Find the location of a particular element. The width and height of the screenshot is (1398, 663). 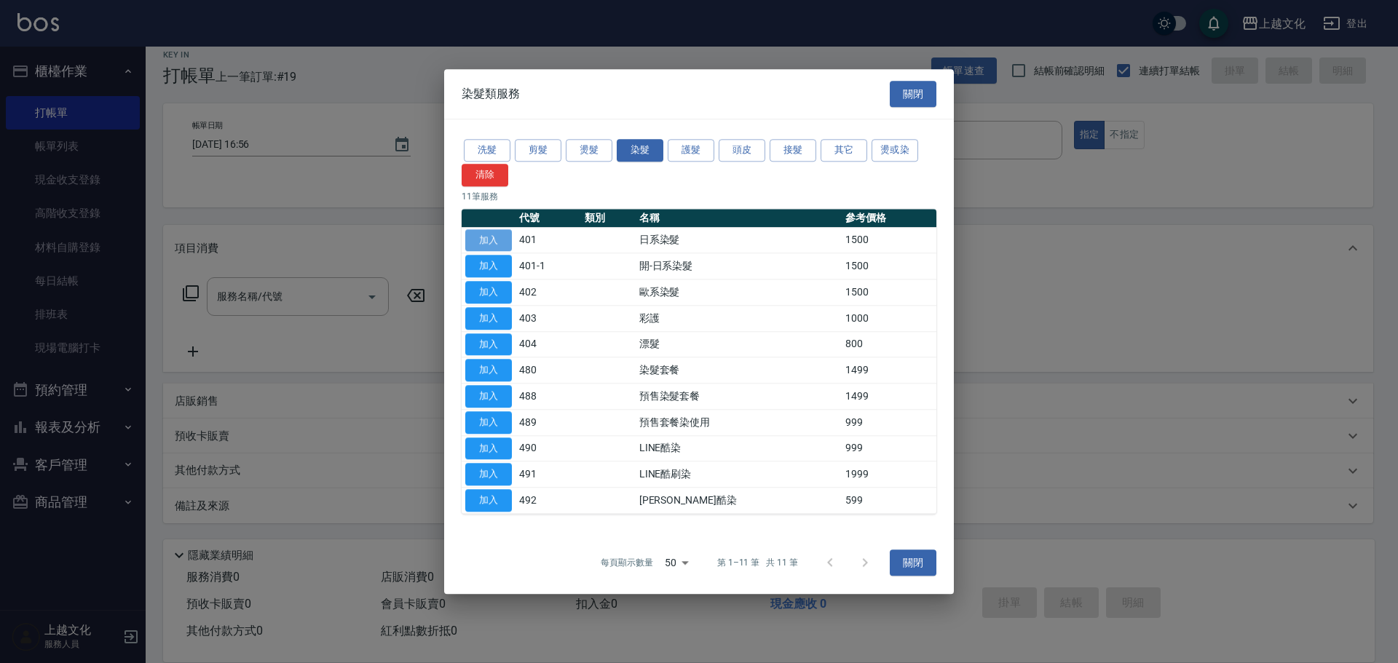

button: 剪髮 is located at coordinates (538, 150).